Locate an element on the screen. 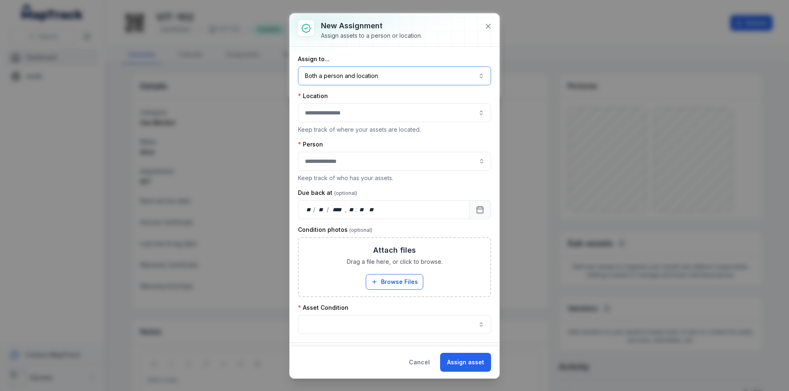  label: Asset Condition is located at coordinates (323, 308).